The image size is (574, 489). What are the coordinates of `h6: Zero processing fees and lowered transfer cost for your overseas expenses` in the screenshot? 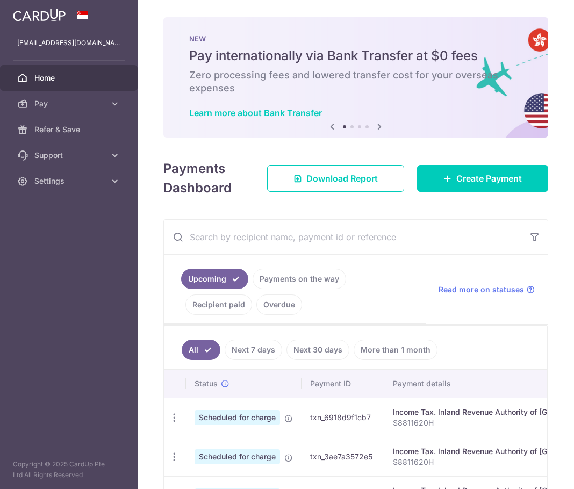 It's located at (356, 82).